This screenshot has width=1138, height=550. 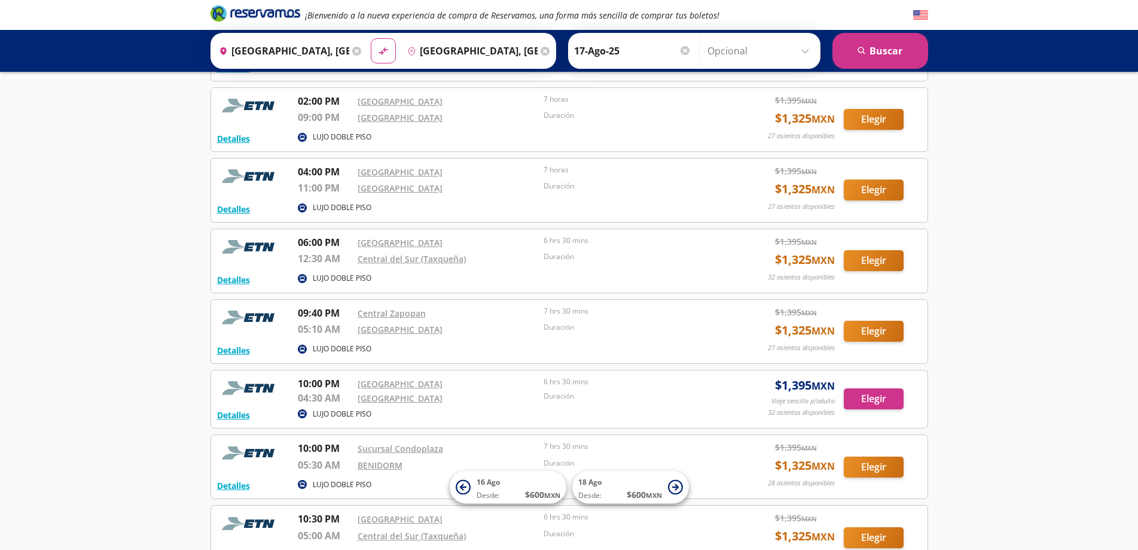 I want to click on button: 16 AgoDesde:$600MXN, so click(x=508, y=487).